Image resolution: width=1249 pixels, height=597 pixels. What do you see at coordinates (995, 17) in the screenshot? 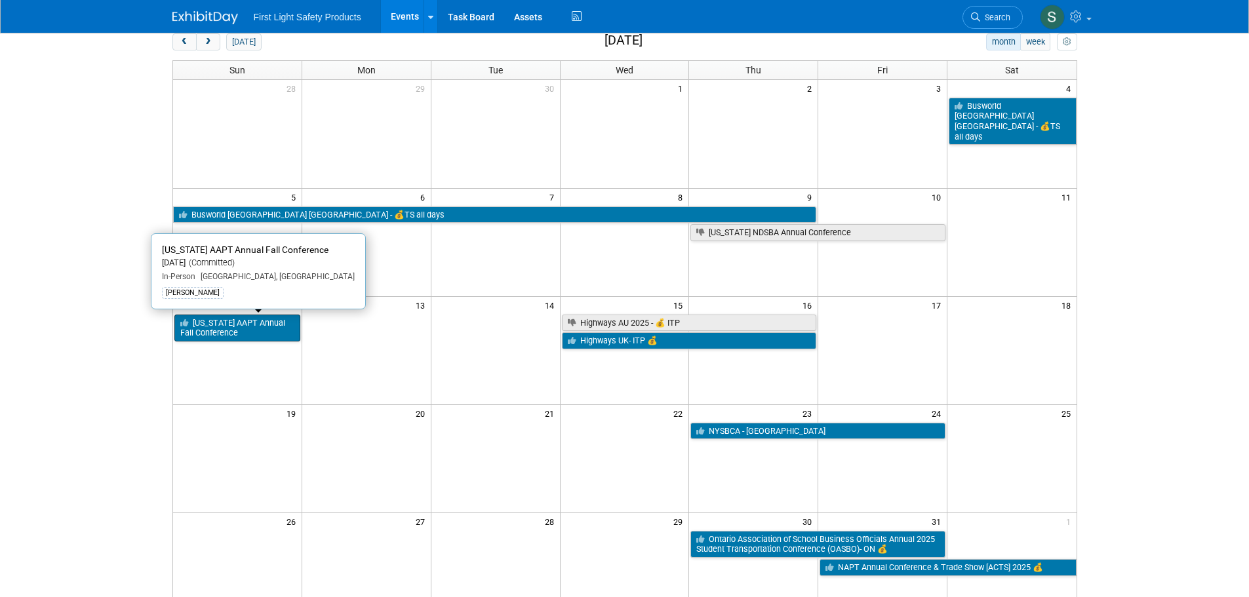
I see `span: Search` at bounding box center [995, 17].